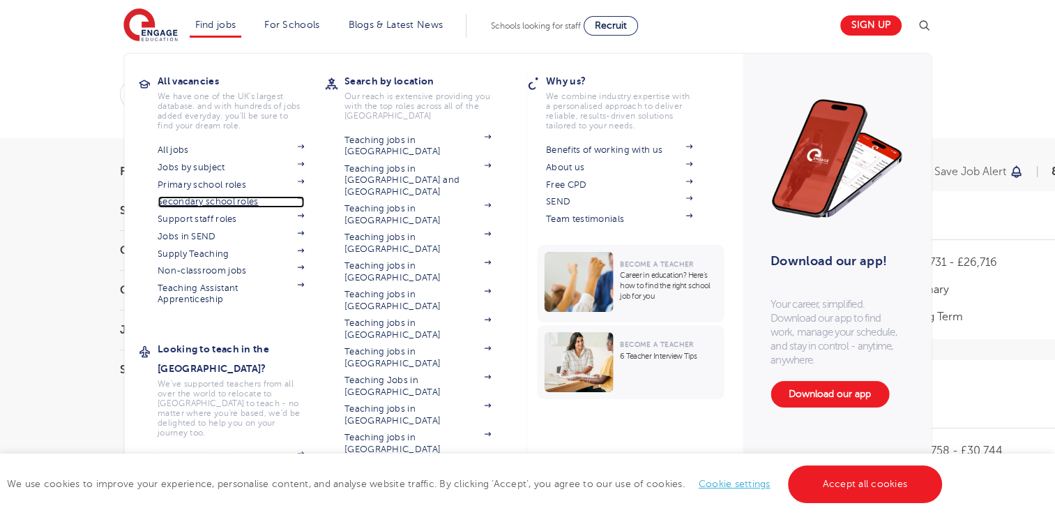 The width and height of the screenshot is (1055, 515). Describe the element at coordinates (231, 167) in the screenshot. I see `a: Jobs by subject` at that location.